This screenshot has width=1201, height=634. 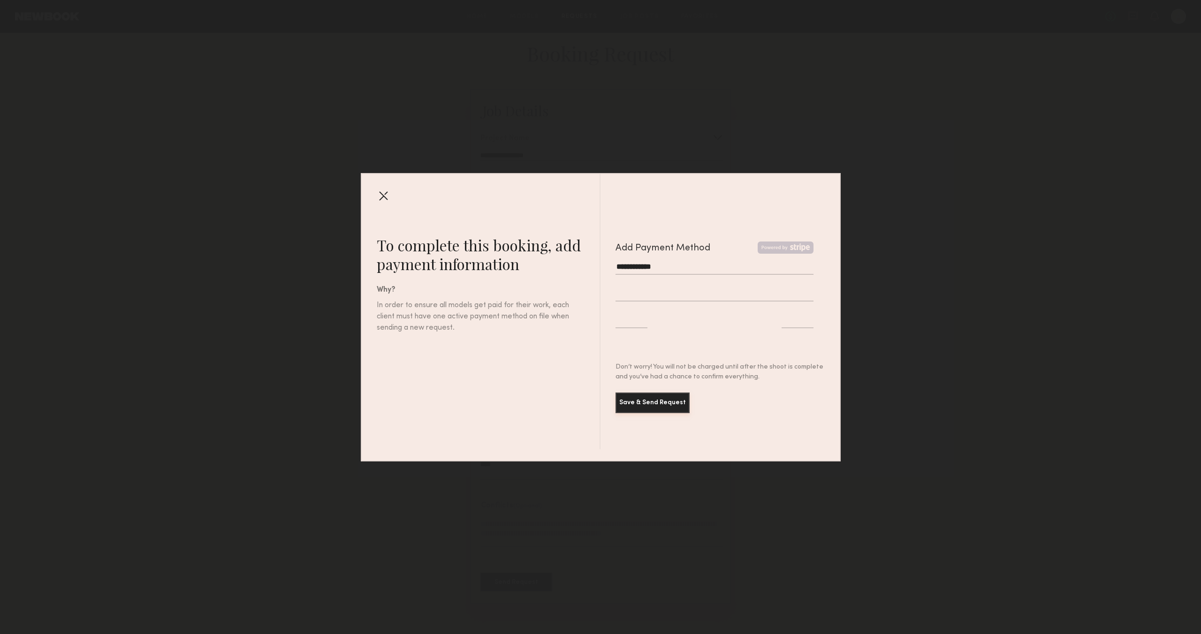 What do you see at coordinates (663, 249) in the screenshot?
I see `div: Add Payment Method` at bounding box center [663, 249].